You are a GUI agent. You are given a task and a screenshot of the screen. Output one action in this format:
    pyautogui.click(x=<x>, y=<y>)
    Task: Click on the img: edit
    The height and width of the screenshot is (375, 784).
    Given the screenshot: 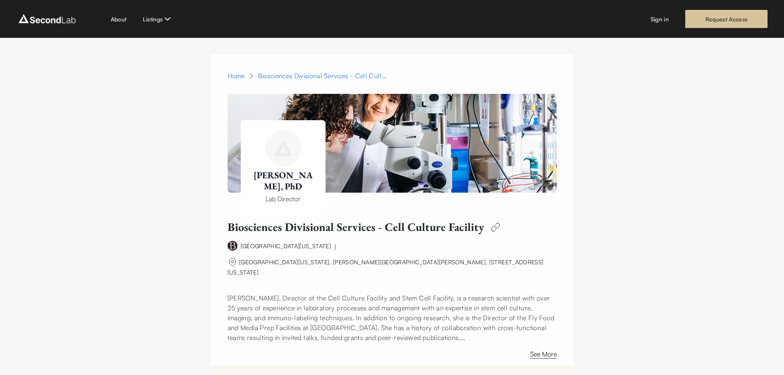 What is the action you would take?
    pyautogui.click(x=495, y=227)
    